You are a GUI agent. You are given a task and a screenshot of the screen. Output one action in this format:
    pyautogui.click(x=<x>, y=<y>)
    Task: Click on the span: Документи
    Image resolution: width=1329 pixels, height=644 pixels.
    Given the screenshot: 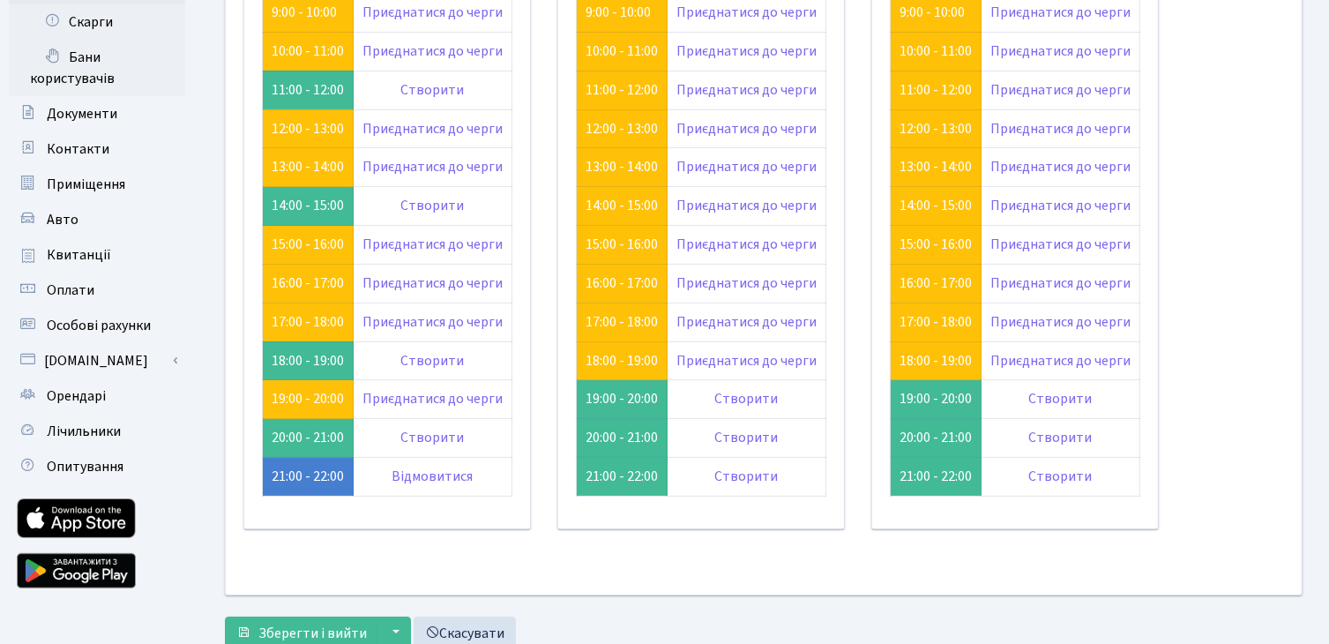 What is the action you would take?
    pyautogui.click(x=82, y=114)
    